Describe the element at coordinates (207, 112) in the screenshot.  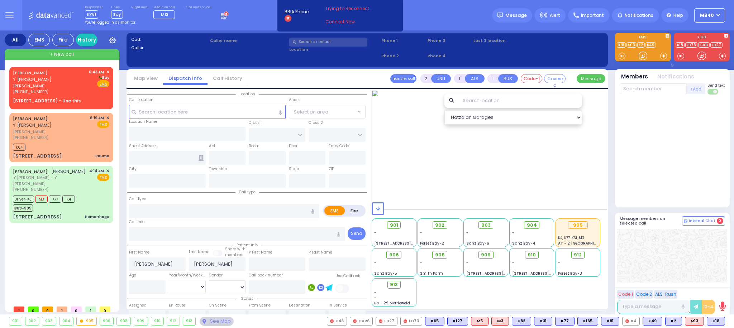
I see `input: Search location here` at that location.